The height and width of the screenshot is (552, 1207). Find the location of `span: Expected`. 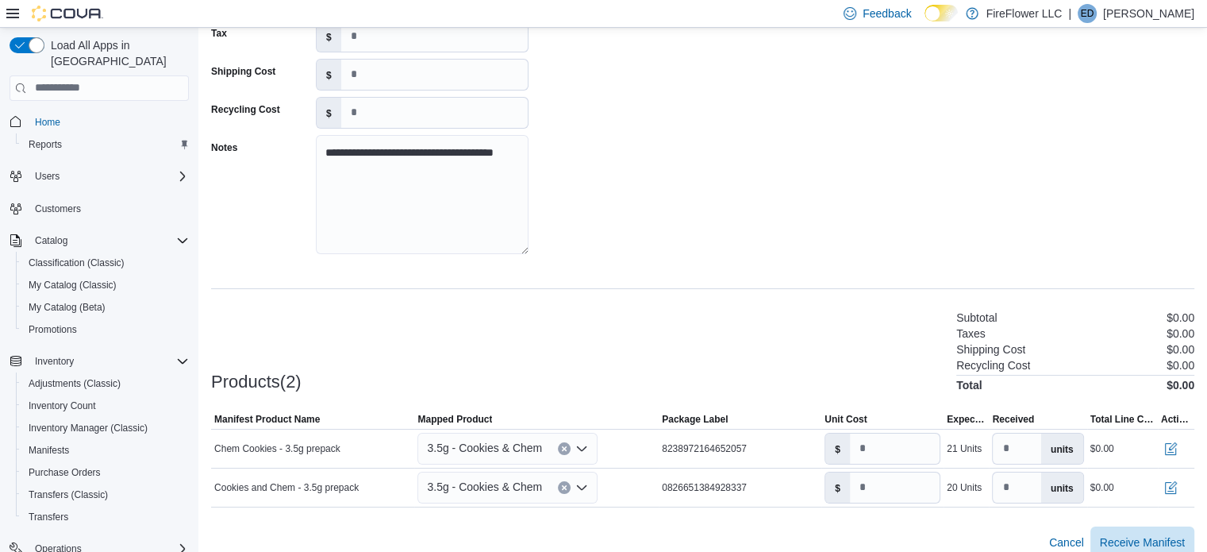

span: Expected is located at coordinates (966, 419).